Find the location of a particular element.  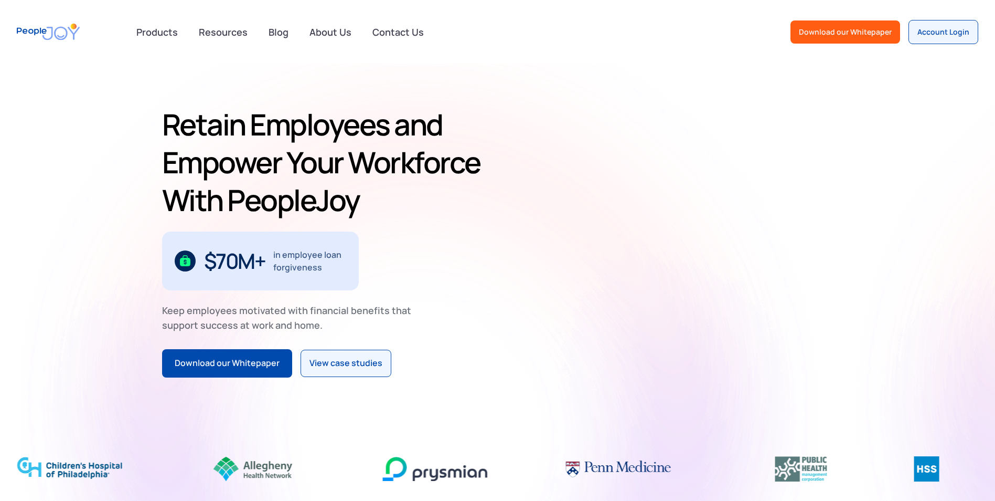

h1: Retain Employees and Empower Your Workforce With PeopleJoy is located at coordinates (328, 162).